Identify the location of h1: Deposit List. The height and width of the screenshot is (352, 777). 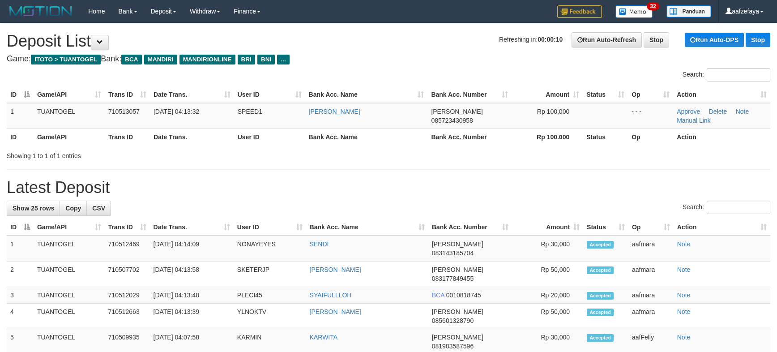
(388, 41).